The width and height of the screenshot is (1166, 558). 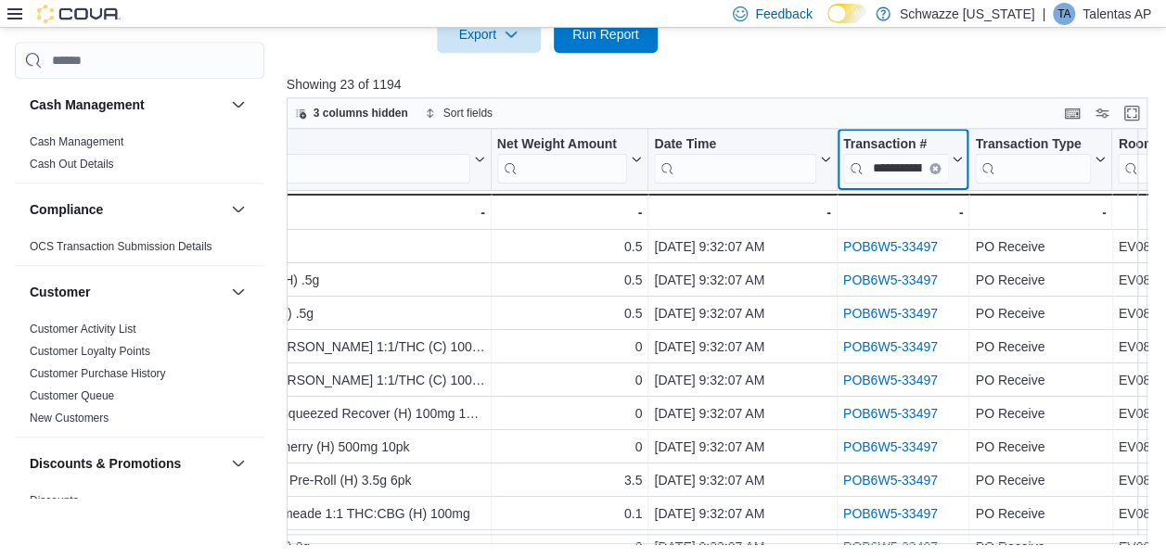 I want to click on div: Cash Management, so click(x=139, y=157).